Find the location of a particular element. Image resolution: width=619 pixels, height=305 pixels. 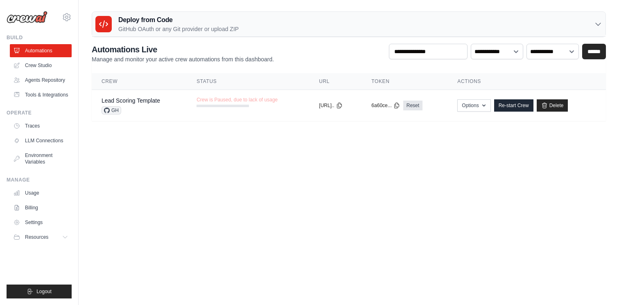

button: Resources is located at coordinates (41, 238).